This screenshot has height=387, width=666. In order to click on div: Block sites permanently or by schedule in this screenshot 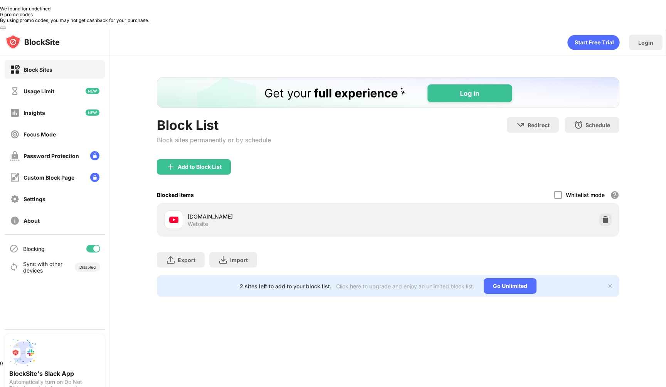, I will do `click(214, 140)`.